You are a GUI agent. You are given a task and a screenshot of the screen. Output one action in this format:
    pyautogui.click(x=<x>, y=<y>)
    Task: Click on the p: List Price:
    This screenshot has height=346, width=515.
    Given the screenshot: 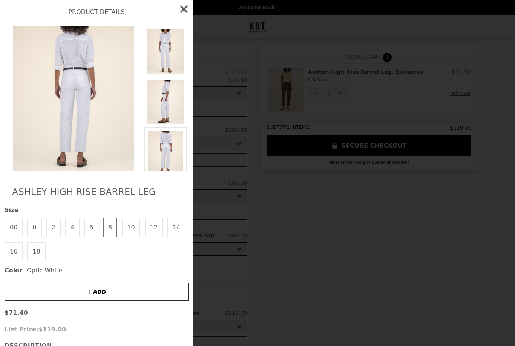 What is the action you would take?
    pyautogui.click(x=97, y=329)
    